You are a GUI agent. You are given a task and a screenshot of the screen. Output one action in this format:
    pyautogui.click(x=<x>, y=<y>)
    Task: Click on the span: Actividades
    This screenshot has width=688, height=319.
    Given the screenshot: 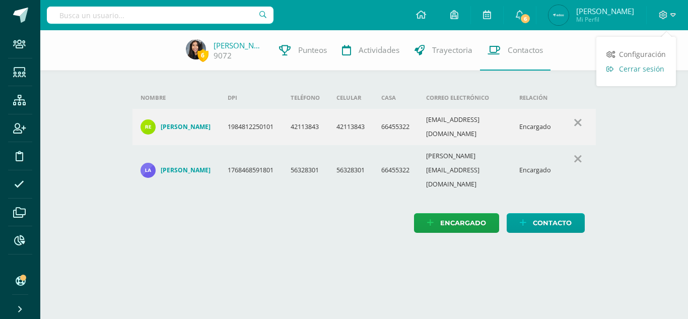 What is the action you would take?
    pyautogui.click(x=379, y=50)
    